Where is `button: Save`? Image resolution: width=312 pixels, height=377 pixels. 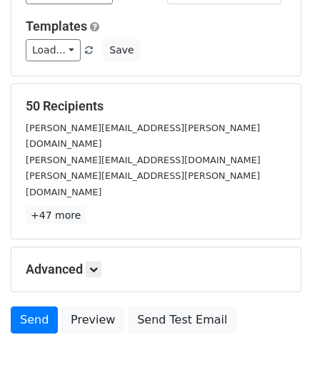 button: Save is located at coordinates (121, 50).